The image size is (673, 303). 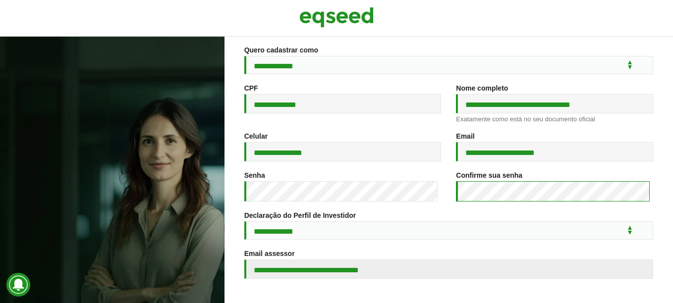 What do you see at coordinates (281, 50) in the screenshot?
I see `label: Quero cadastrar como` at bounding box center [281, 50].